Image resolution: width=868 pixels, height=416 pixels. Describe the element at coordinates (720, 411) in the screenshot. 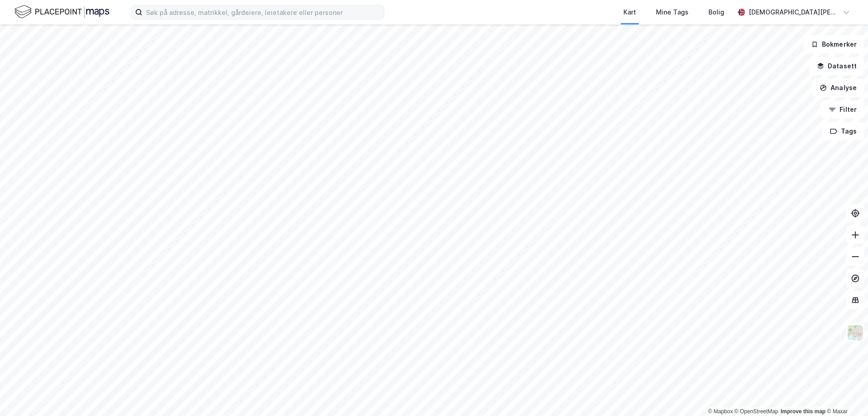

I see `a: Mapbox` at that location.